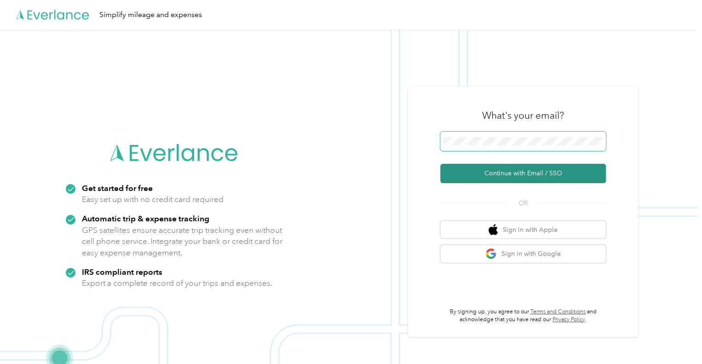 The height and width of the screenshot is (364, 702). Describe the element at coordinates (150, 15) in the screenshot. I see `div: Simplify mileage and expenses` at that location.